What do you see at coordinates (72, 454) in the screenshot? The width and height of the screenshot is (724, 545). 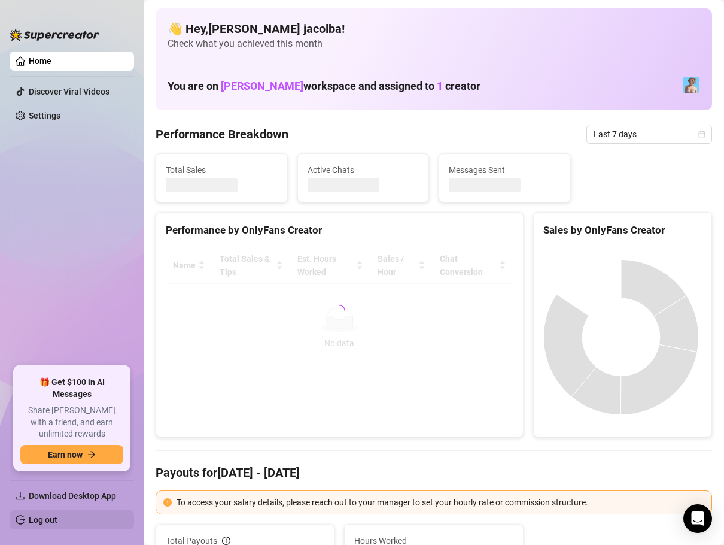 I see `button: Earn nowarrow-right` at bounding box center [72, 454].